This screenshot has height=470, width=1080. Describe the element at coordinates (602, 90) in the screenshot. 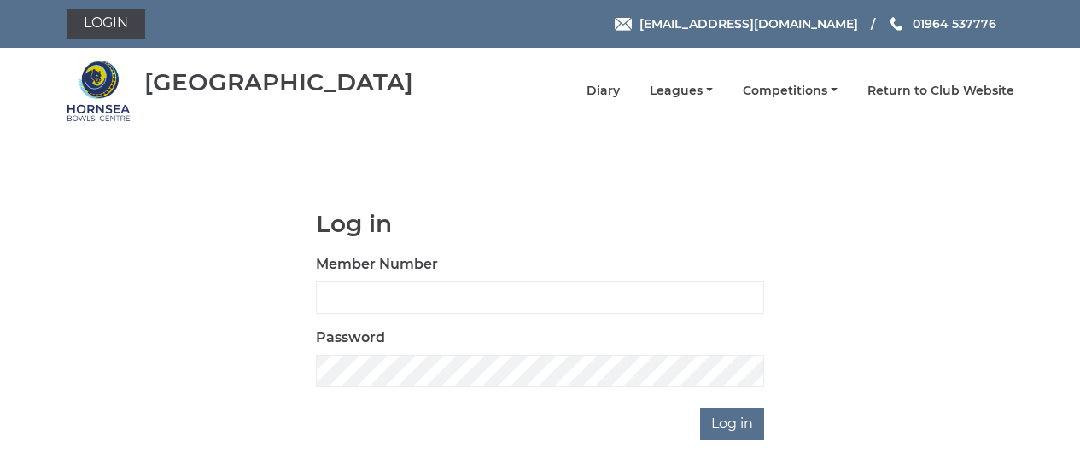

I see `a: Diary` at that location.